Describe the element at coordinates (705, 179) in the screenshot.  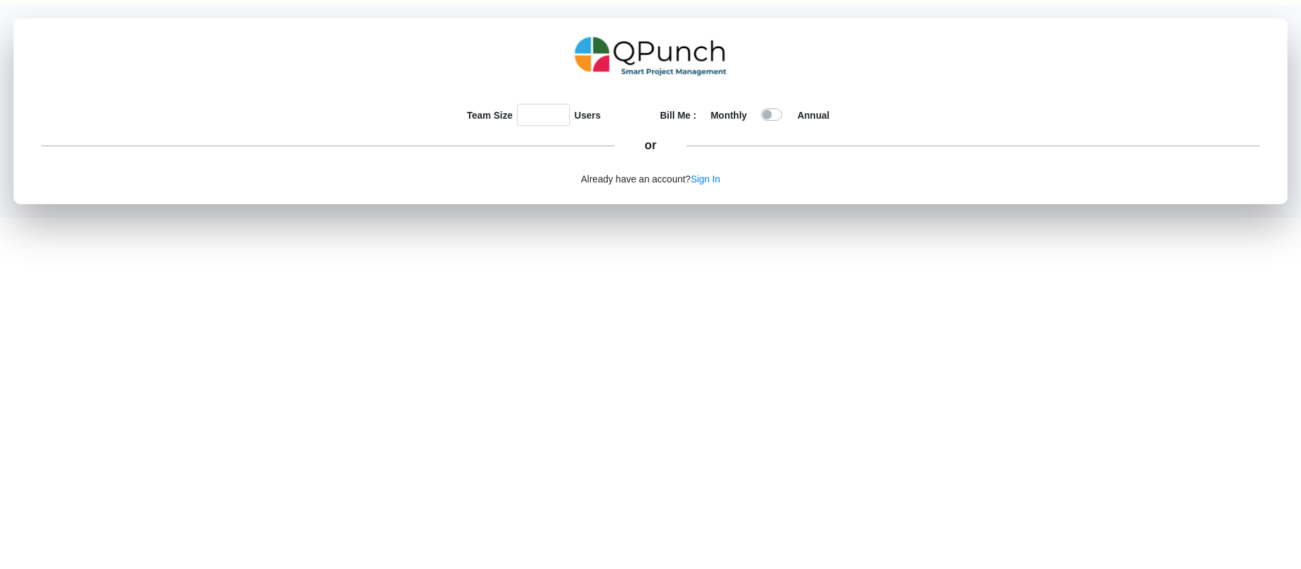
I see `a: Sign In` at that location.